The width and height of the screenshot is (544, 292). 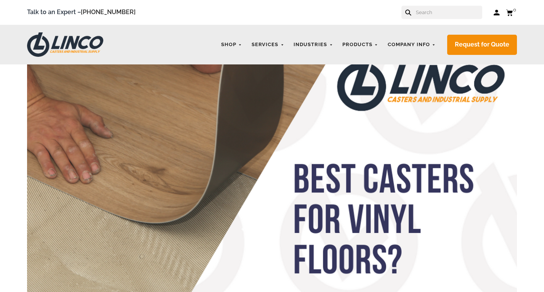 What do you see at coordinates (448, 12) in the screenshot?
I see `input: Search` at bounding box center [448, 12].